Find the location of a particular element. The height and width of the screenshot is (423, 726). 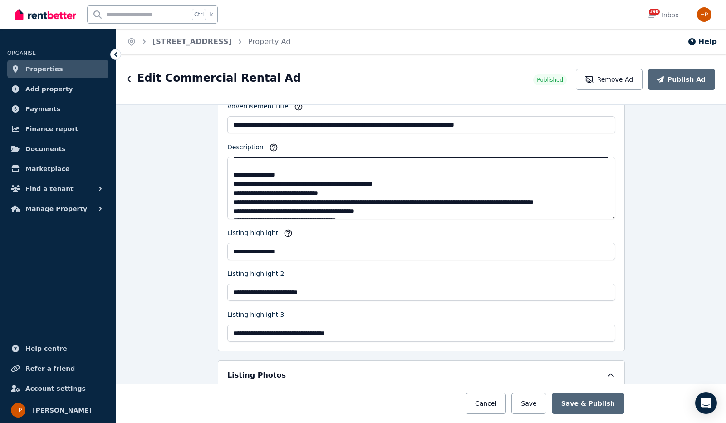

span: Ctrl is located at coordinates (199, 15).